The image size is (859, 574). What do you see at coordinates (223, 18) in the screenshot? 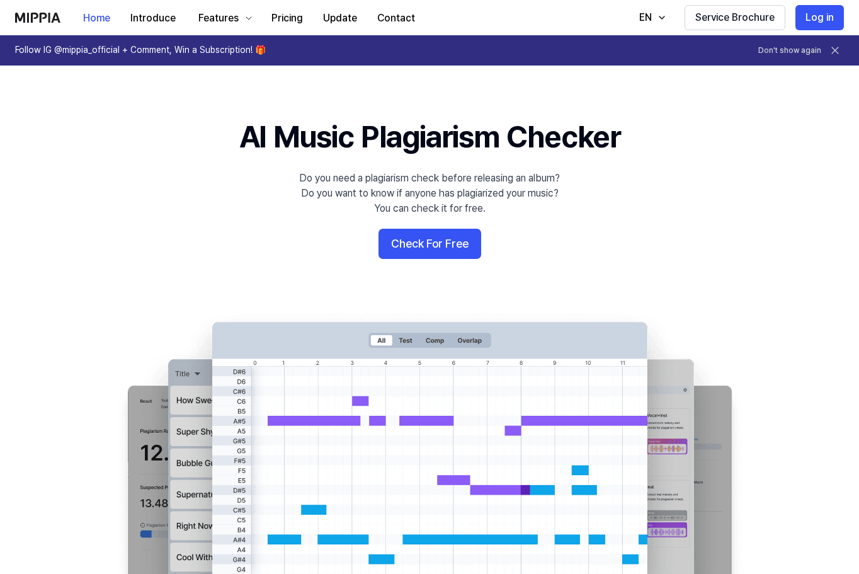
I see `button: Features` at bounding box center [223, 18].